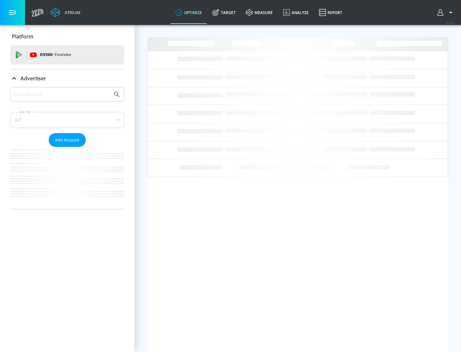  I want to click on div: Platform, so click(67, 36).